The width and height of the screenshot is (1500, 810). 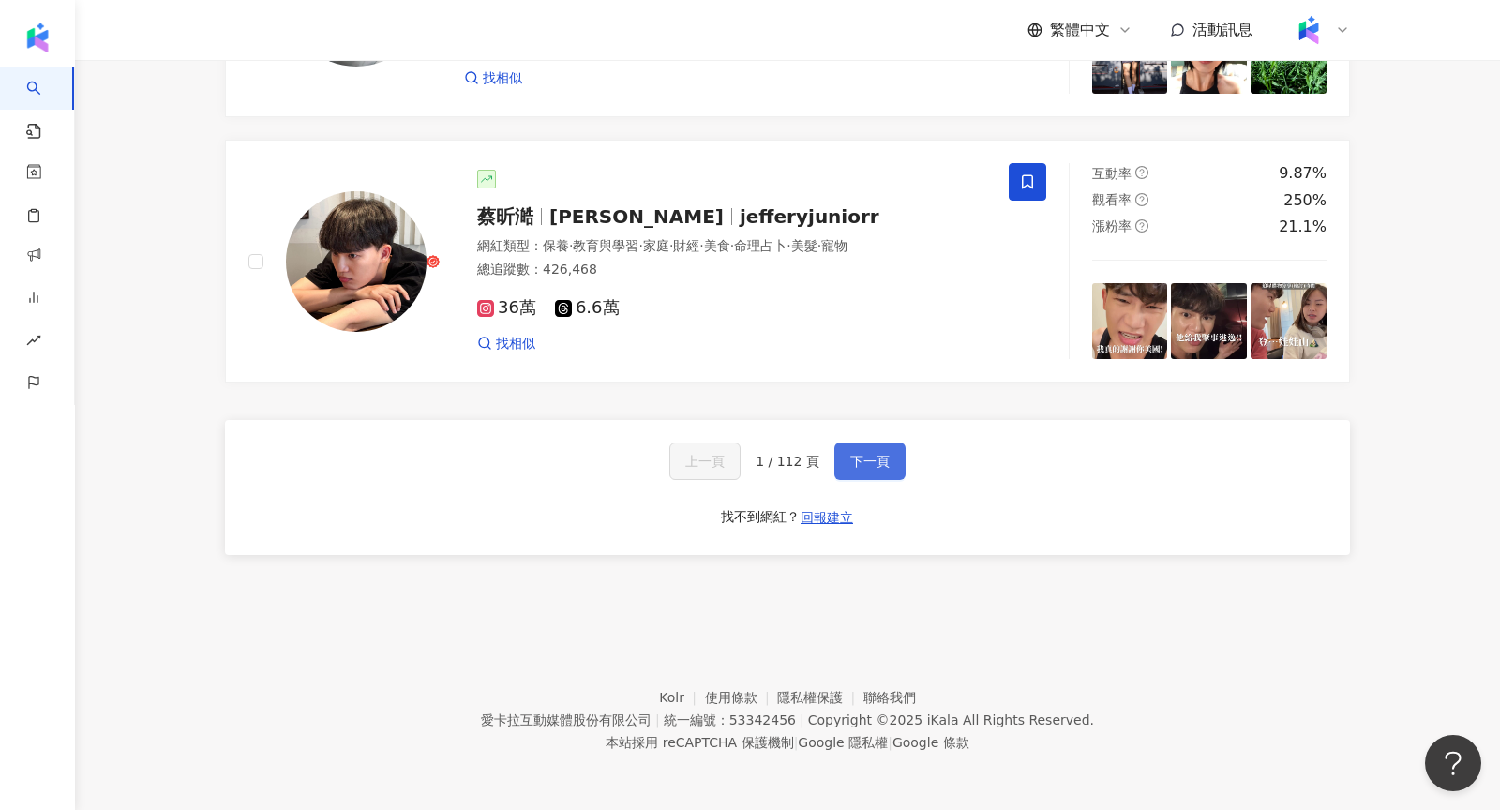 What do you see at coordinates (1302, 173) in the screenshot?
I see `div: 9.87%` at bounding box center [1302, 173].